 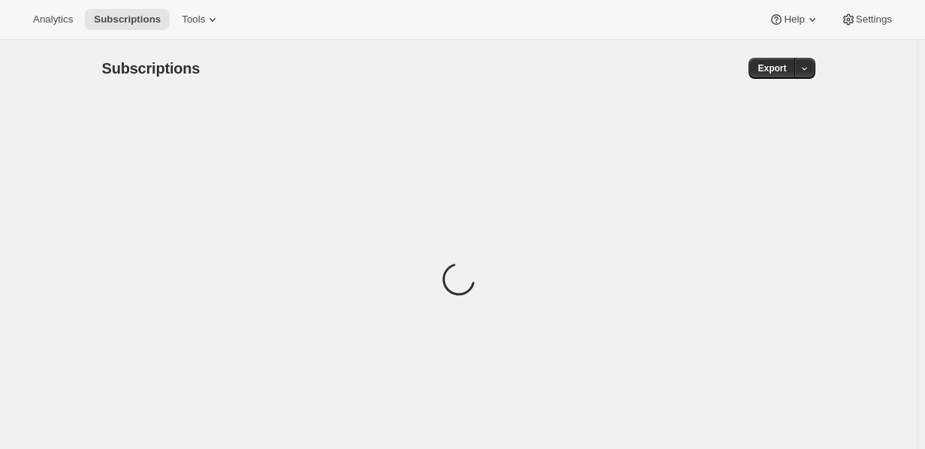 What do you see at coordinates (127, 20) in the screenshot?
I see `button: Subscriptions` at bounding box center [127, 20].